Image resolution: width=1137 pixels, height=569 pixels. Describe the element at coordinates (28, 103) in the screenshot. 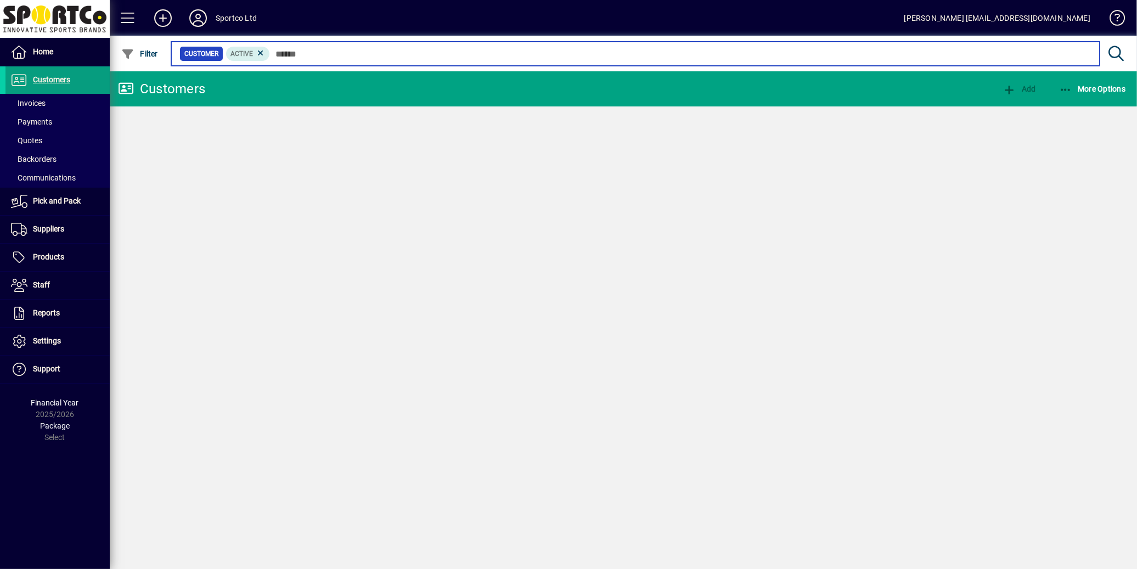

I see `span: Invoices` at that location.